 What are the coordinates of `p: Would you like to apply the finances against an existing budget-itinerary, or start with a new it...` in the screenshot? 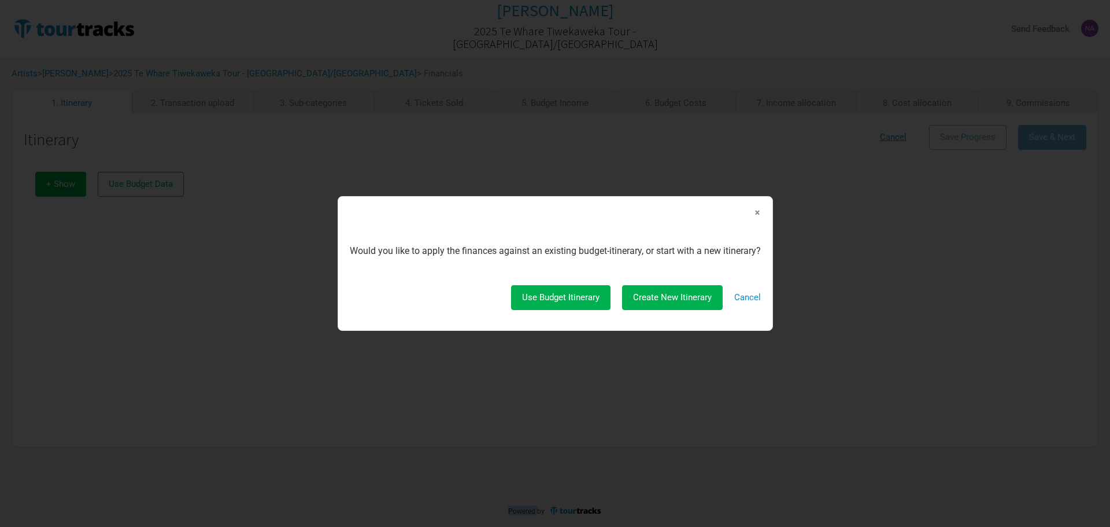 It's located at (555, 251).